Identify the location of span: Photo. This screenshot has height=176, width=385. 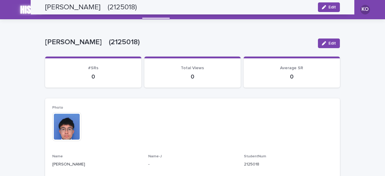
(58, 108).